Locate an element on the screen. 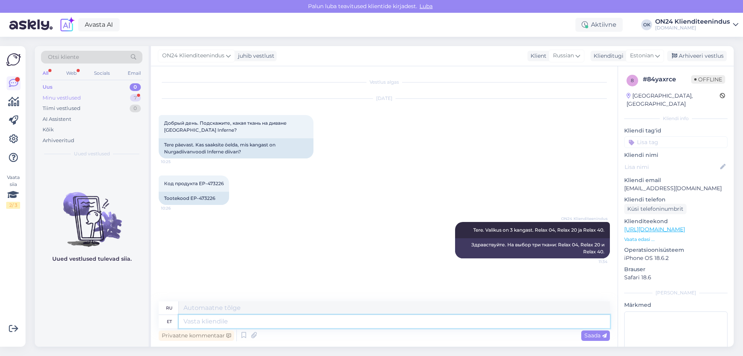 The width and height of the screenshot is (743, 356). span: Tere. Valikus on 3 kangast. Relax 04, Relax 20 ja Relax 40. is located at coordinates (539, 229).